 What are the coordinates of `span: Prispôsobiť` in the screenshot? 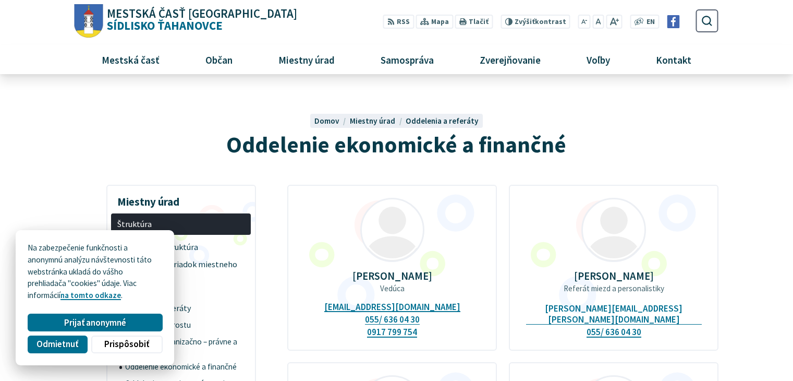 It's located at (127, 344).